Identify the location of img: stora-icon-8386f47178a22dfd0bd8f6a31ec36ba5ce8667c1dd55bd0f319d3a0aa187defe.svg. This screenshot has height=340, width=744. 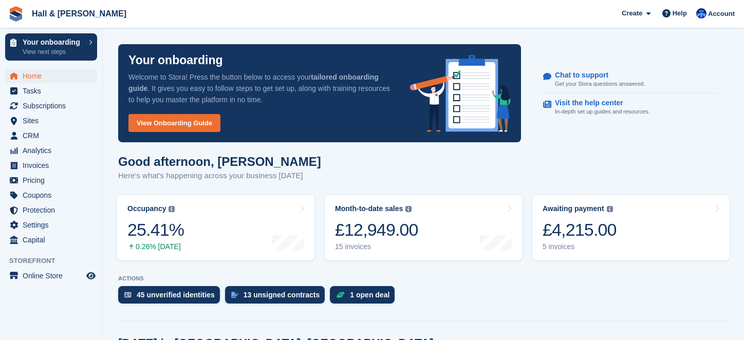
(16, 14).